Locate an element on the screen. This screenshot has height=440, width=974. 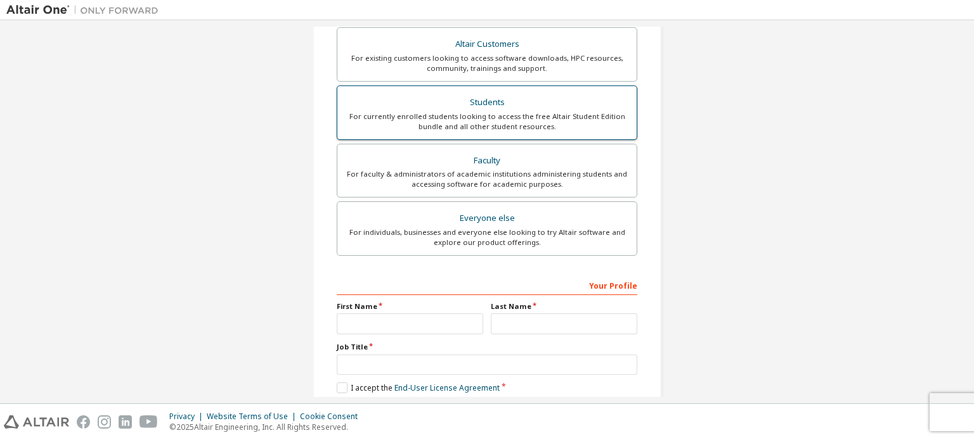
div: For existing customers looking to access software downloads, HPC resources, community, trainings ... is located at coordinates (487, 63).